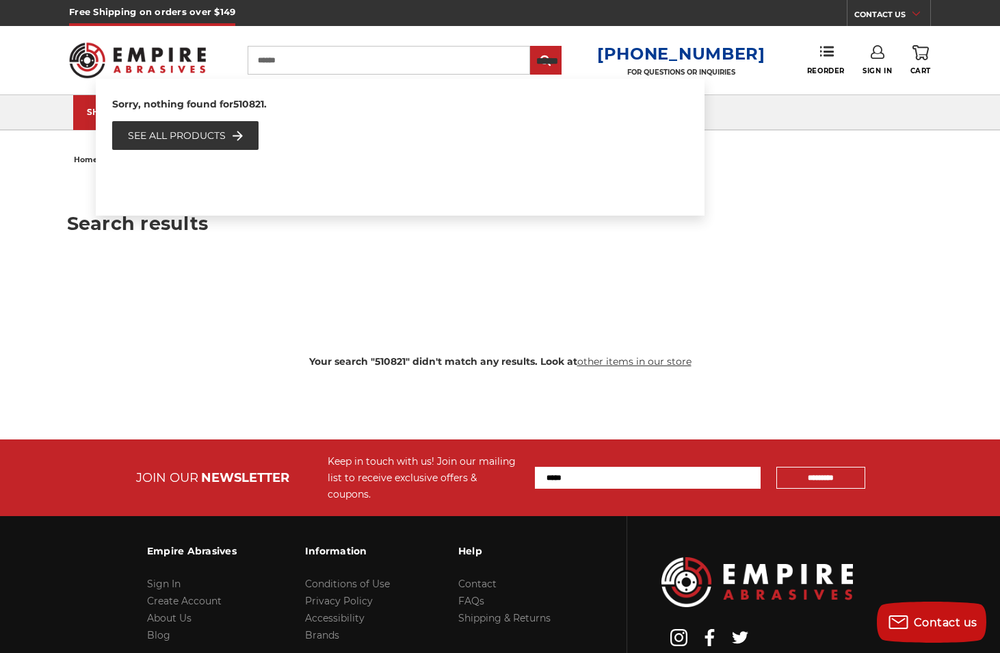  Describe the element at coordinates (86, 159) in the screenshot. I see `span: home` at that location.